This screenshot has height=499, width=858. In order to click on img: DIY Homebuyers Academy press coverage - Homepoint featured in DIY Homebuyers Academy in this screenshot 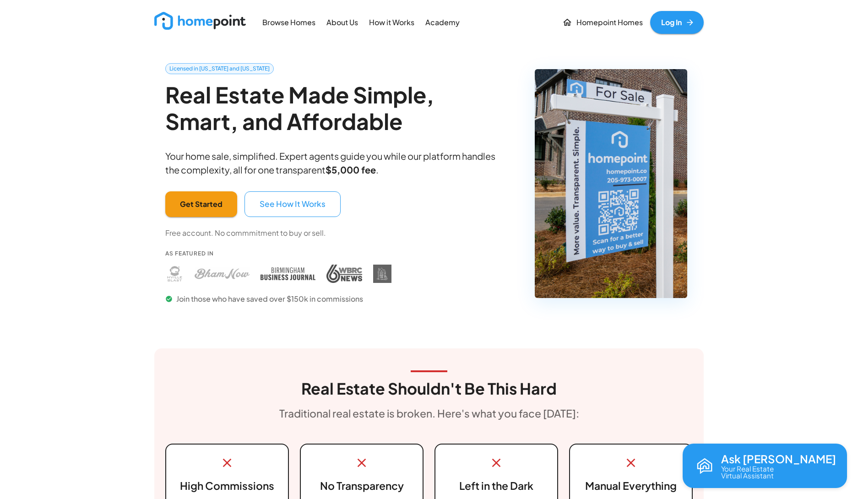, I will do `click(382, 274)`.